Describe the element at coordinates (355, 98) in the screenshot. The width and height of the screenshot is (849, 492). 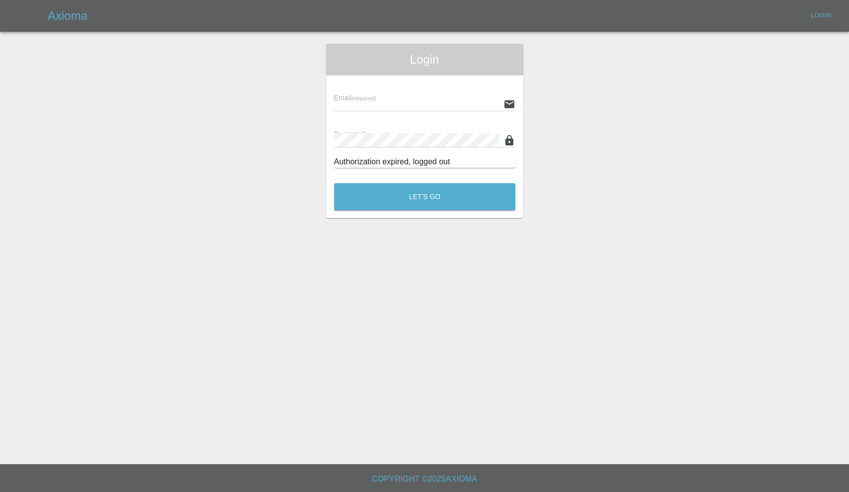
I see `span: Email` at that location.